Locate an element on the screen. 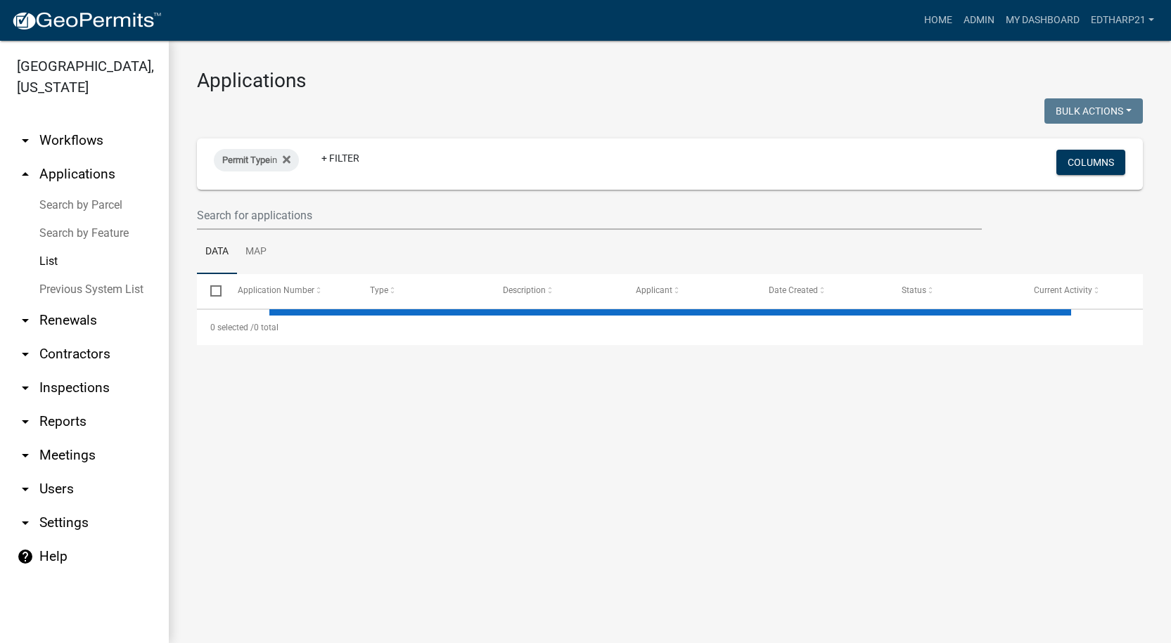 Image resolution: width=1171 pixels, height=643 pixels. button: Bulk Actions is located at coordinates (1093, 111).